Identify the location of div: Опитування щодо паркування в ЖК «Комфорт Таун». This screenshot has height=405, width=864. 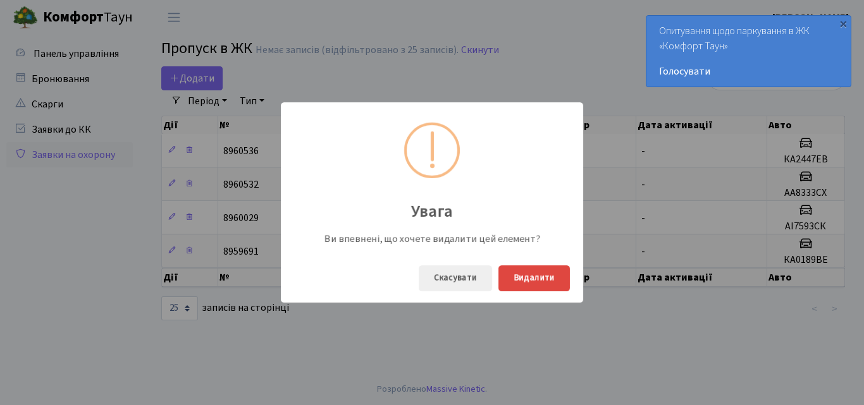
(748, 51).